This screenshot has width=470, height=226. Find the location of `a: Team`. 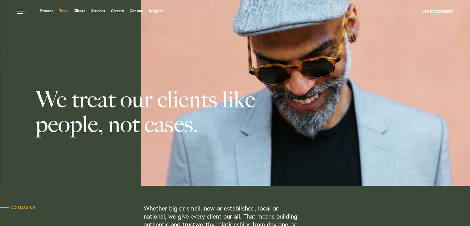

a: Team is located at coordinates (63, 11).